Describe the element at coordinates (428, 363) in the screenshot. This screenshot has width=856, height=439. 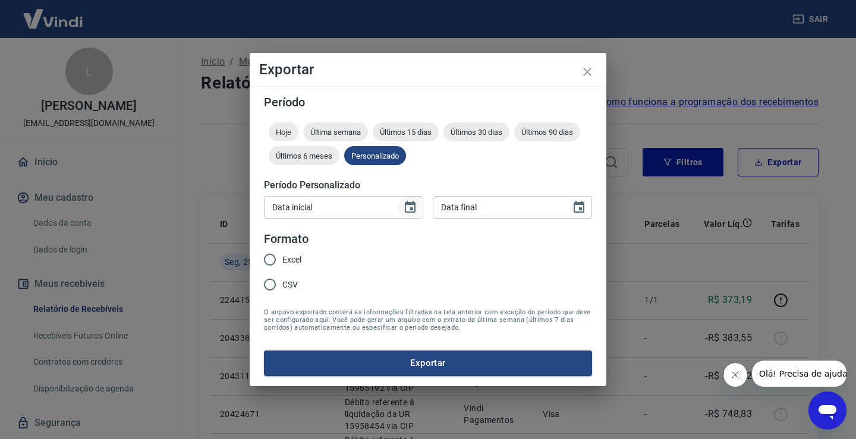
I see `button: Exportar` at that location.